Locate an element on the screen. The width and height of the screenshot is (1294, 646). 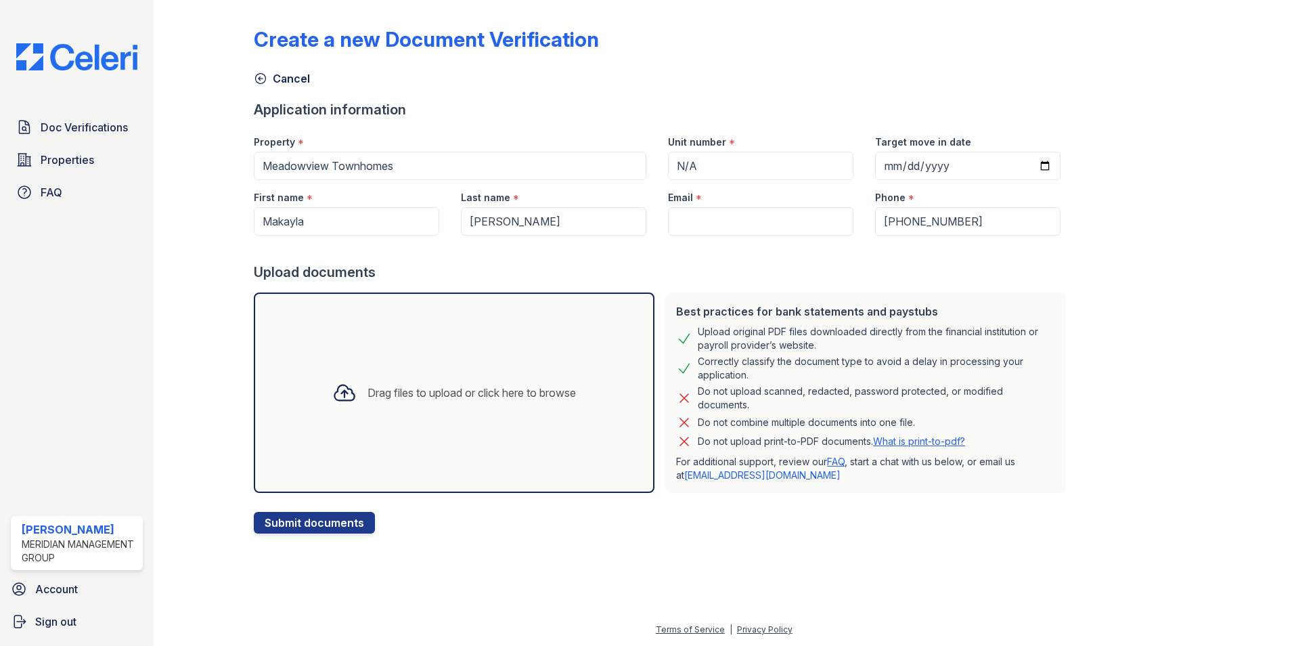
a: Sign out is located at coordinates (76, 621).